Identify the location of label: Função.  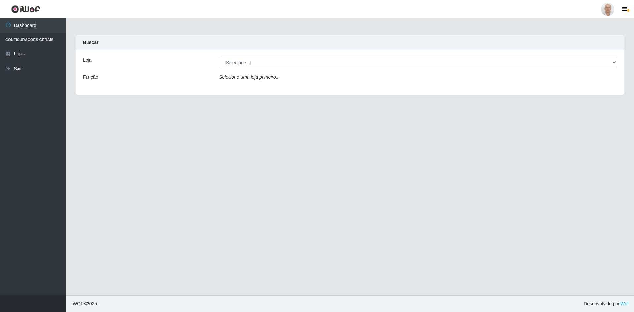
(90, 77).